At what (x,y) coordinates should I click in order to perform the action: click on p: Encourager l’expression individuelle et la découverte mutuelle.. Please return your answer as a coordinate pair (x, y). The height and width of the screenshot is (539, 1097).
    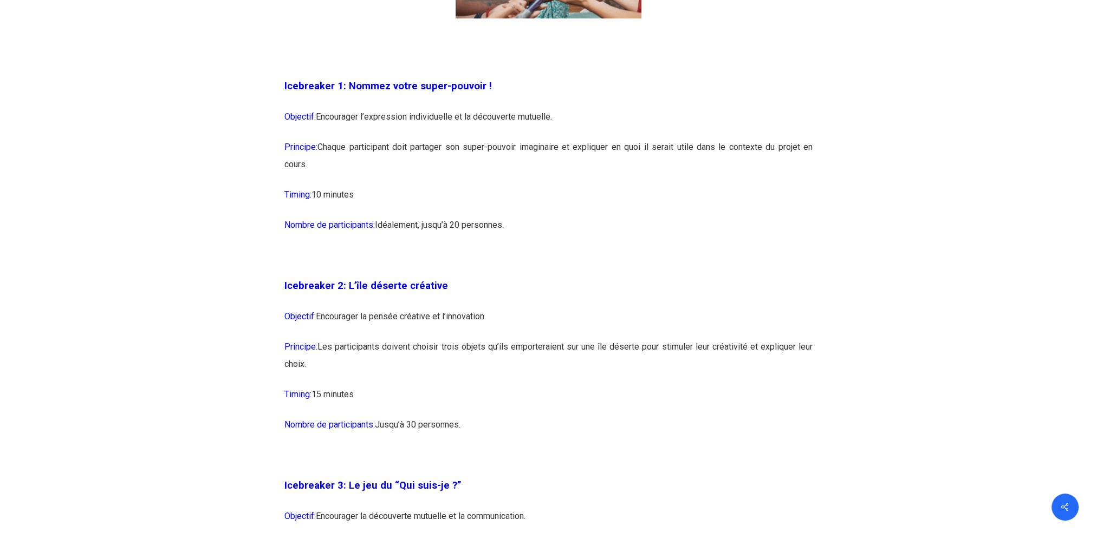
    Looking at the image, I should click on (548, 123).